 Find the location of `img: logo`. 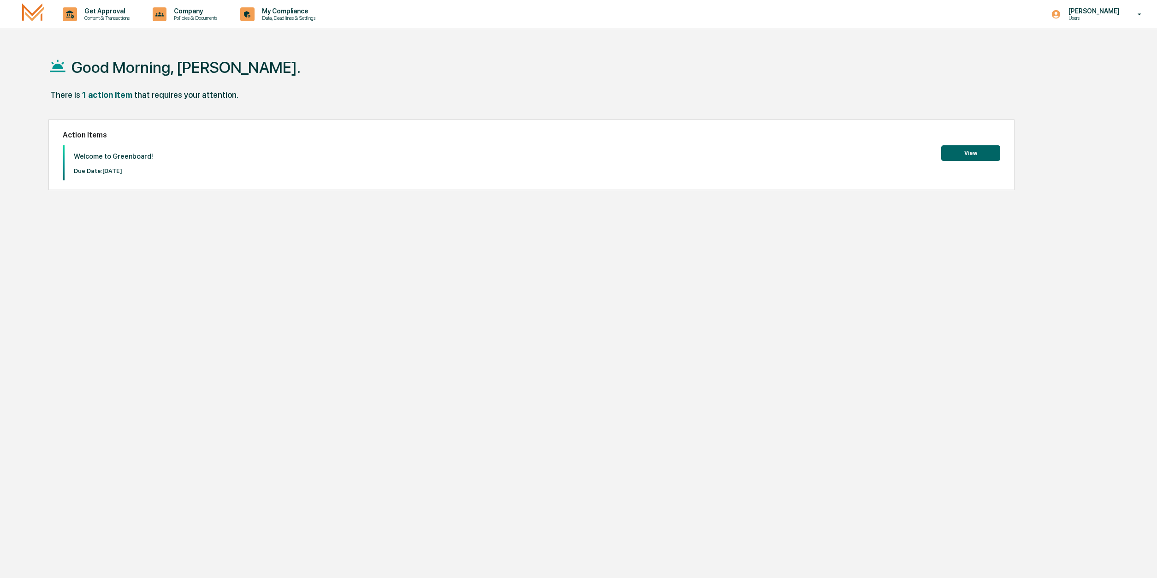

img: logo is located at coordinates (33, 14).